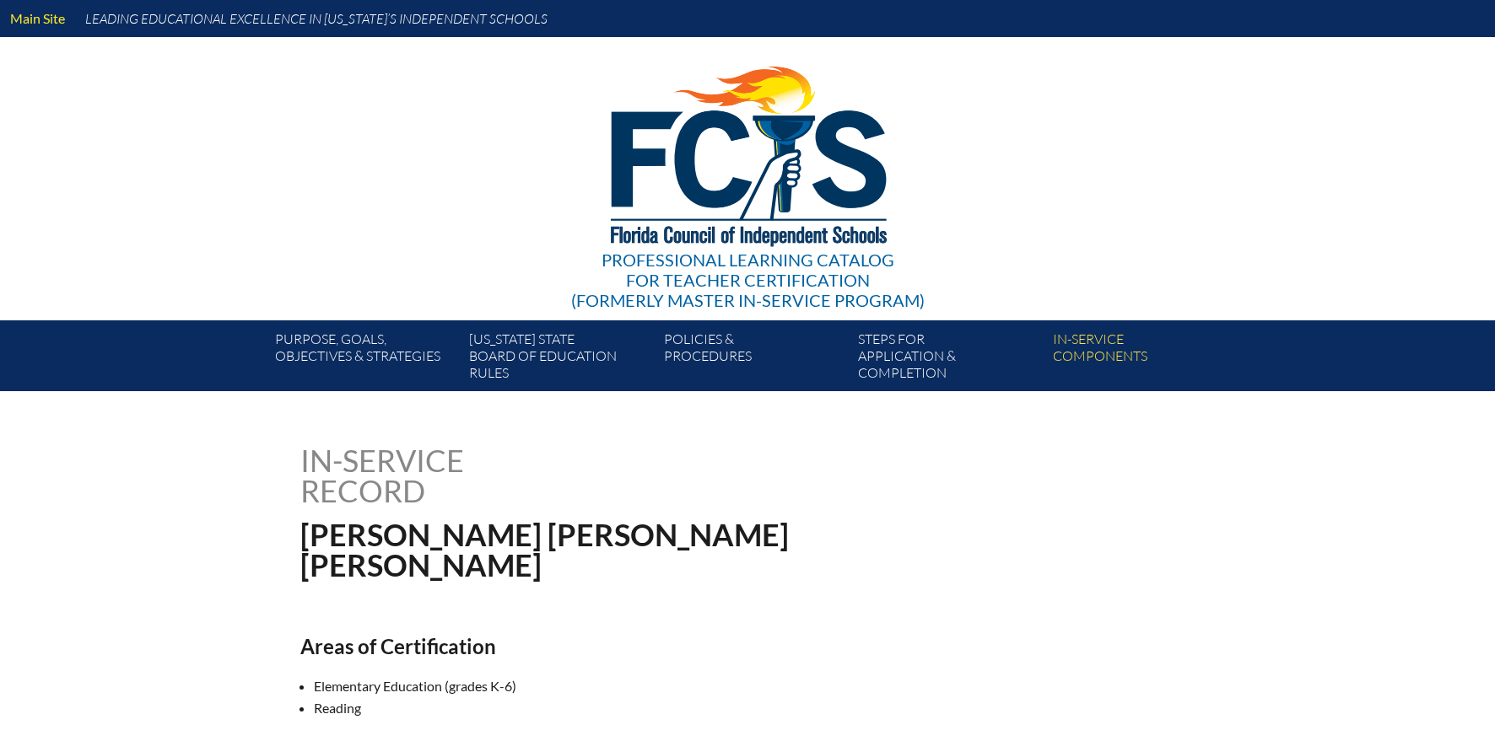  I want to click on a: Professional Learning Catalog for Teacher Certification(formerly Master In-service Program), so click(747, 174).